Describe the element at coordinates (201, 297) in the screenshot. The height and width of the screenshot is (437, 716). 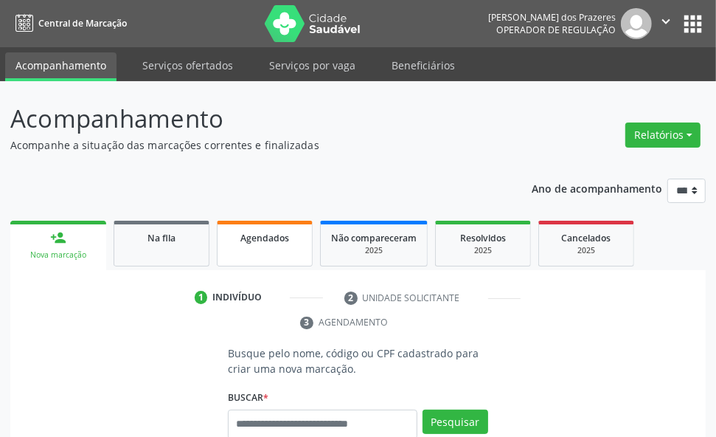
I see `div: 1` at that location.